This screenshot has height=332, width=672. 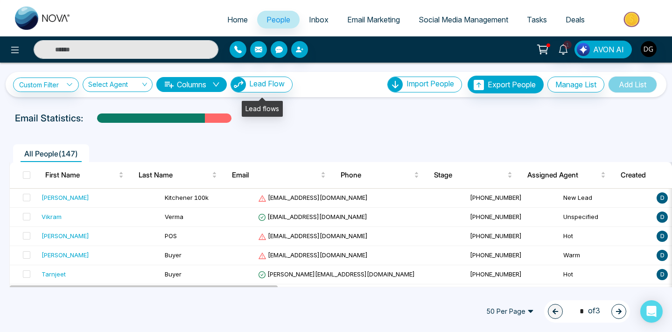 What do you see at coordinates (510, 311) in the screenshot?
I see `span: 50 Per Page` at bounding box center [510, 311].